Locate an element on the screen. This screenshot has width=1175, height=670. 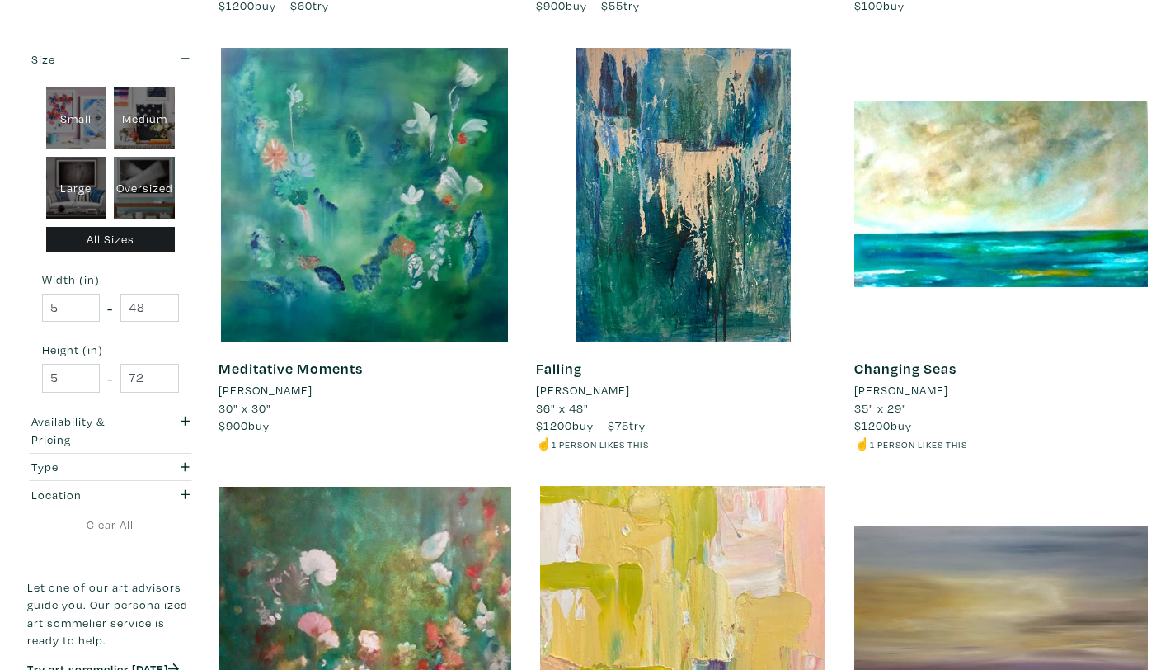
div: All Sizes is located at coordinates (111, 239).